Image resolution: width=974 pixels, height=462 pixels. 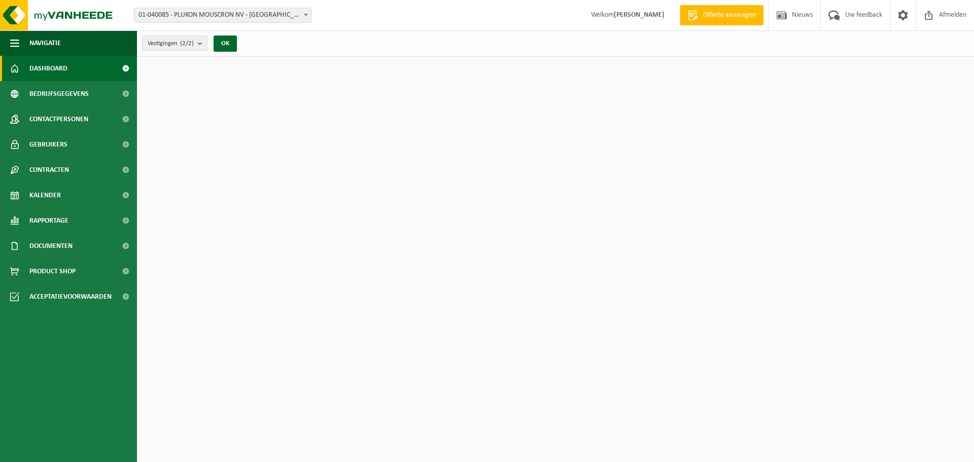 What do you see at coordinates (59, 119) in the screenshot?
I see `span: Contactpersonen` at bounding box center [59, 119].